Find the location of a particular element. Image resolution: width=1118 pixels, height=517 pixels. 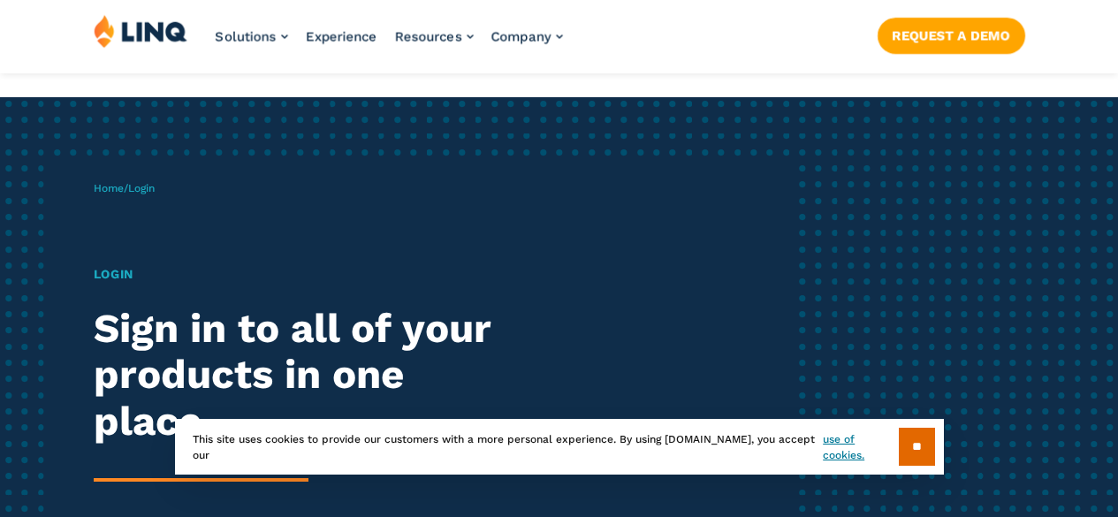

a: Solutions is located at coordinates (252, 36).